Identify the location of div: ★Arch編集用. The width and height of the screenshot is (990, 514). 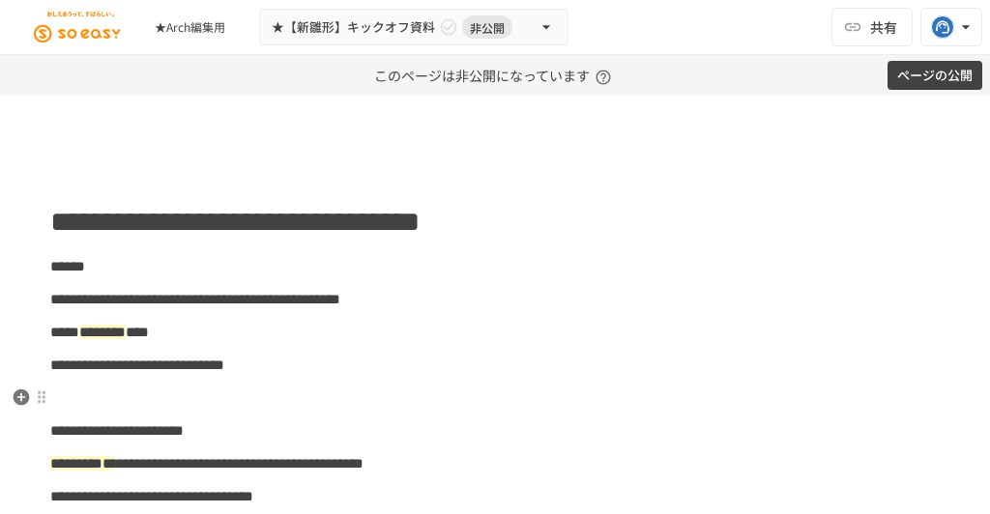
(203, 27).